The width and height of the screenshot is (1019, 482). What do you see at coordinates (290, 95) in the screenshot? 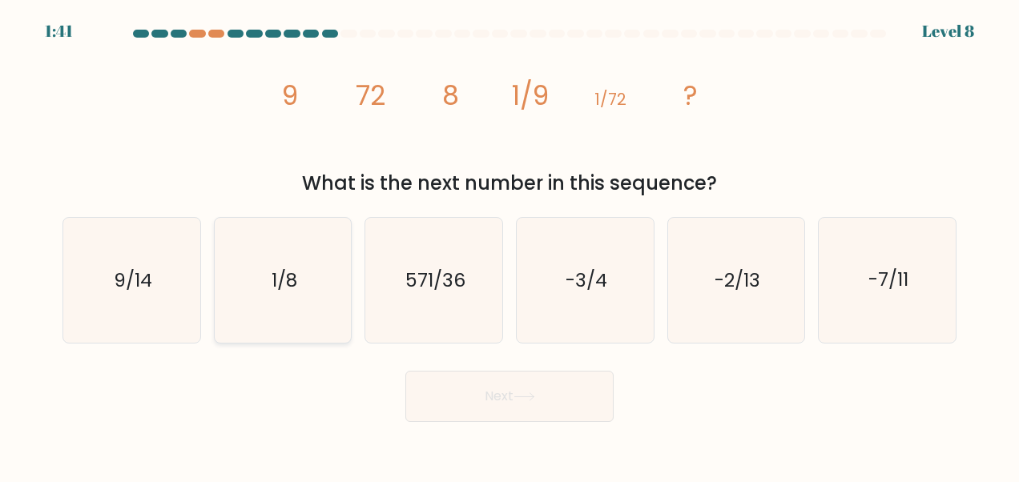
I see `tspan: 9` at bounding box center [290, 95].